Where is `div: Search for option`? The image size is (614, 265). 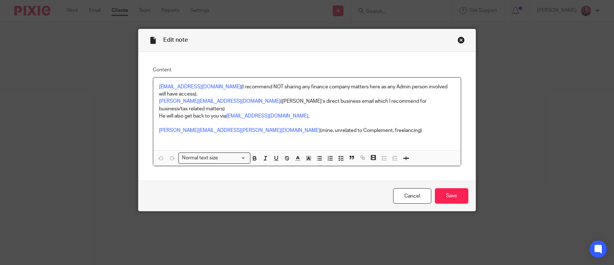 div: Search for option is located at coordinates (215, 158).